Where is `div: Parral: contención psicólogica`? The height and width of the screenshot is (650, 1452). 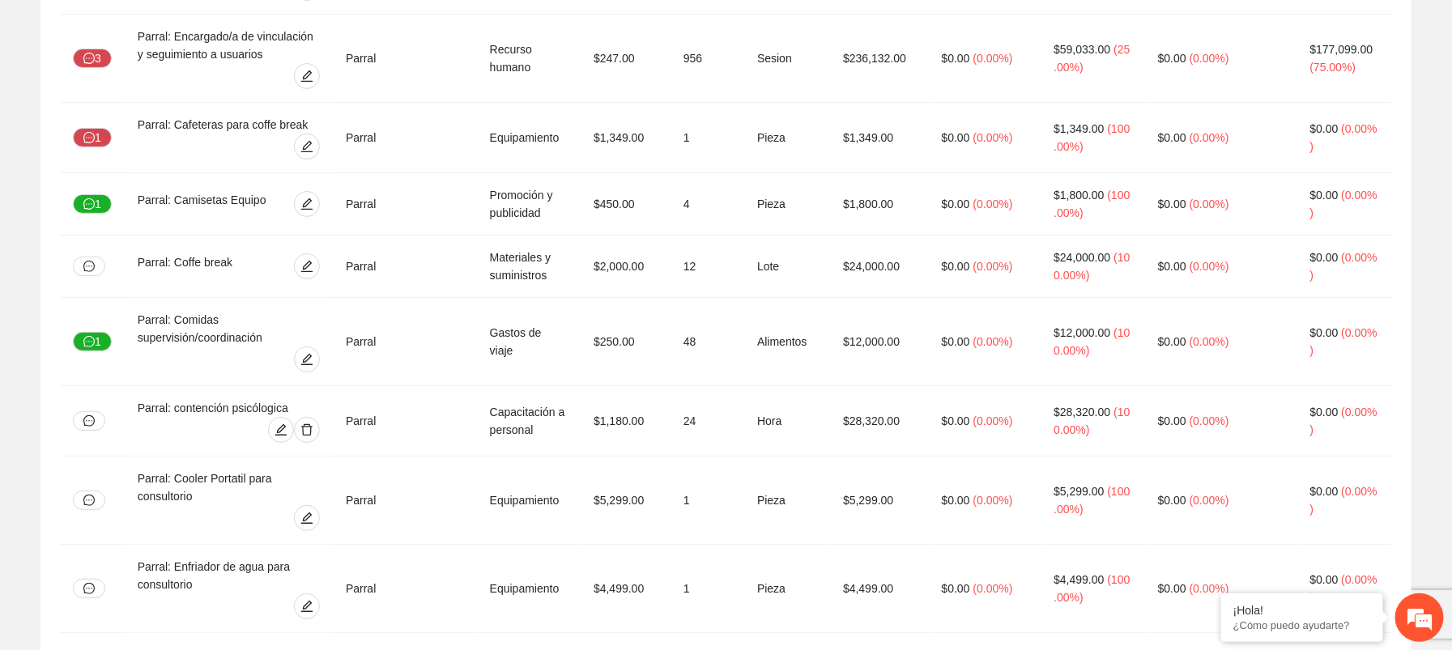
div: Parral: contención psicólogica is located at coordinates (228, 408).